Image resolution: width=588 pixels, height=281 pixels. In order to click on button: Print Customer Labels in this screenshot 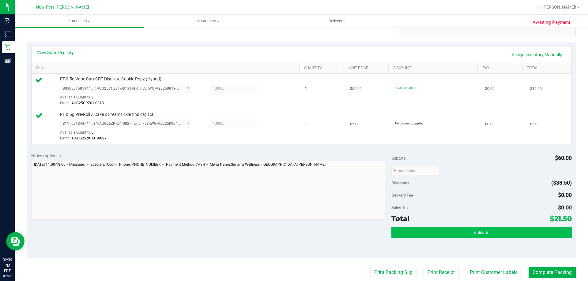, I will do `click(494, 273)`.